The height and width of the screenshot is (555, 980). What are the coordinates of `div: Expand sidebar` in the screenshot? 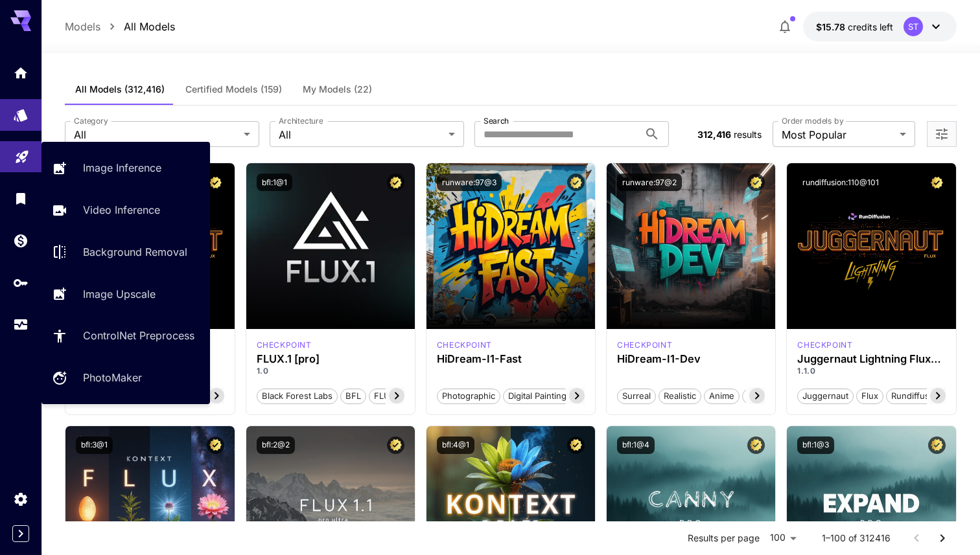 It's located at (21, 534).